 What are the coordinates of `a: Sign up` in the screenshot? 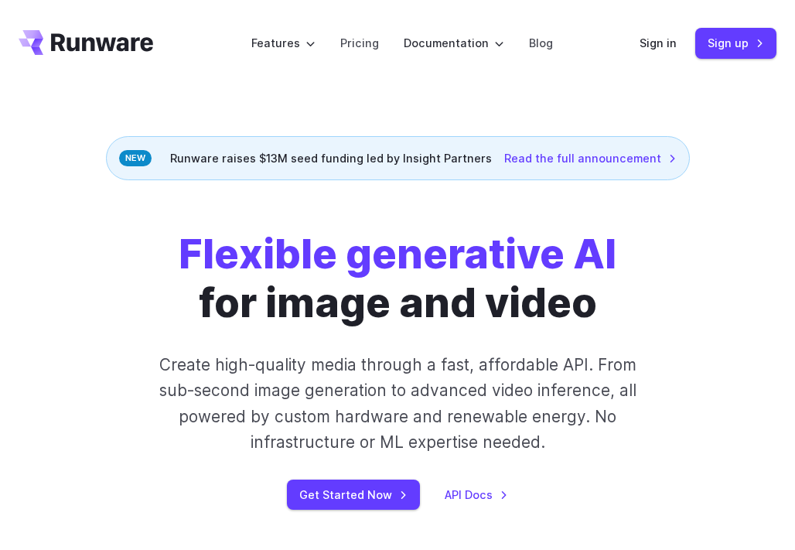 It's located at (735, 43).